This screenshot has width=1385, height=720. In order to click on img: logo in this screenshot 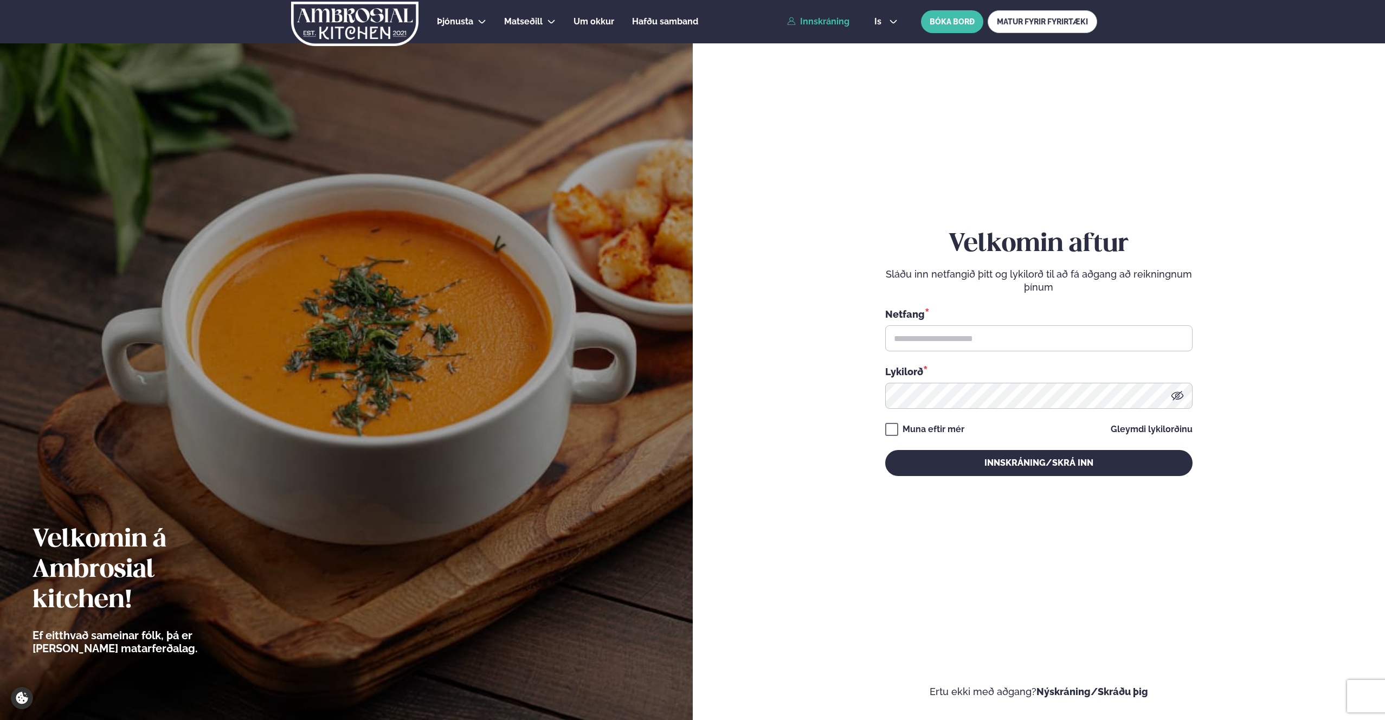, I will do `click(355, 24)`.